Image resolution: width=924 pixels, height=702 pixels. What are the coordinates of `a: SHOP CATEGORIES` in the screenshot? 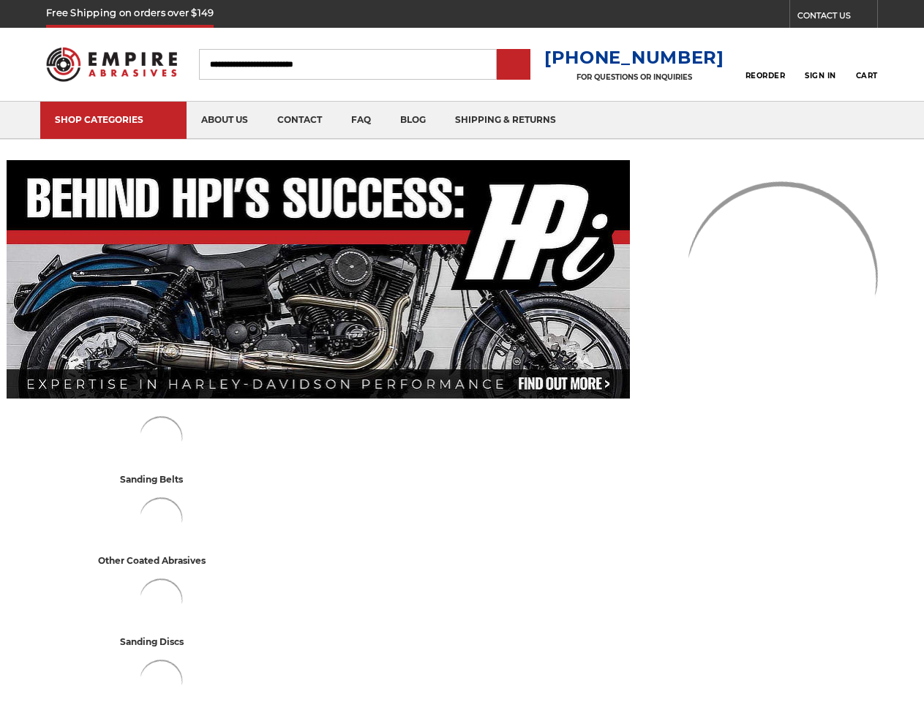 It's located at (113, 120).